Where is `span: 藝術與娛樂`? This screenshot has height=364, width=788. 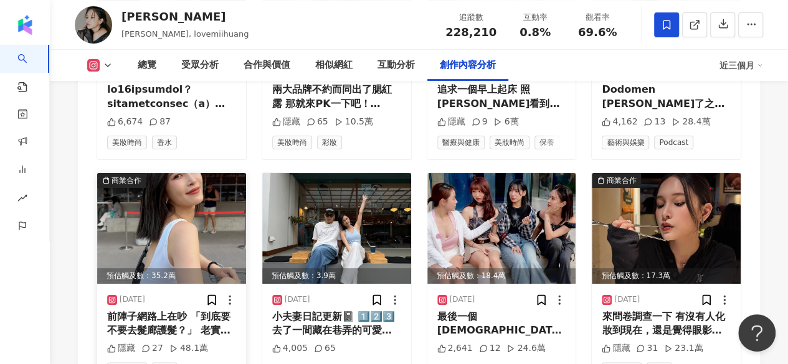
span: 藝術與娛樂 is located at coordinates (625, 143).